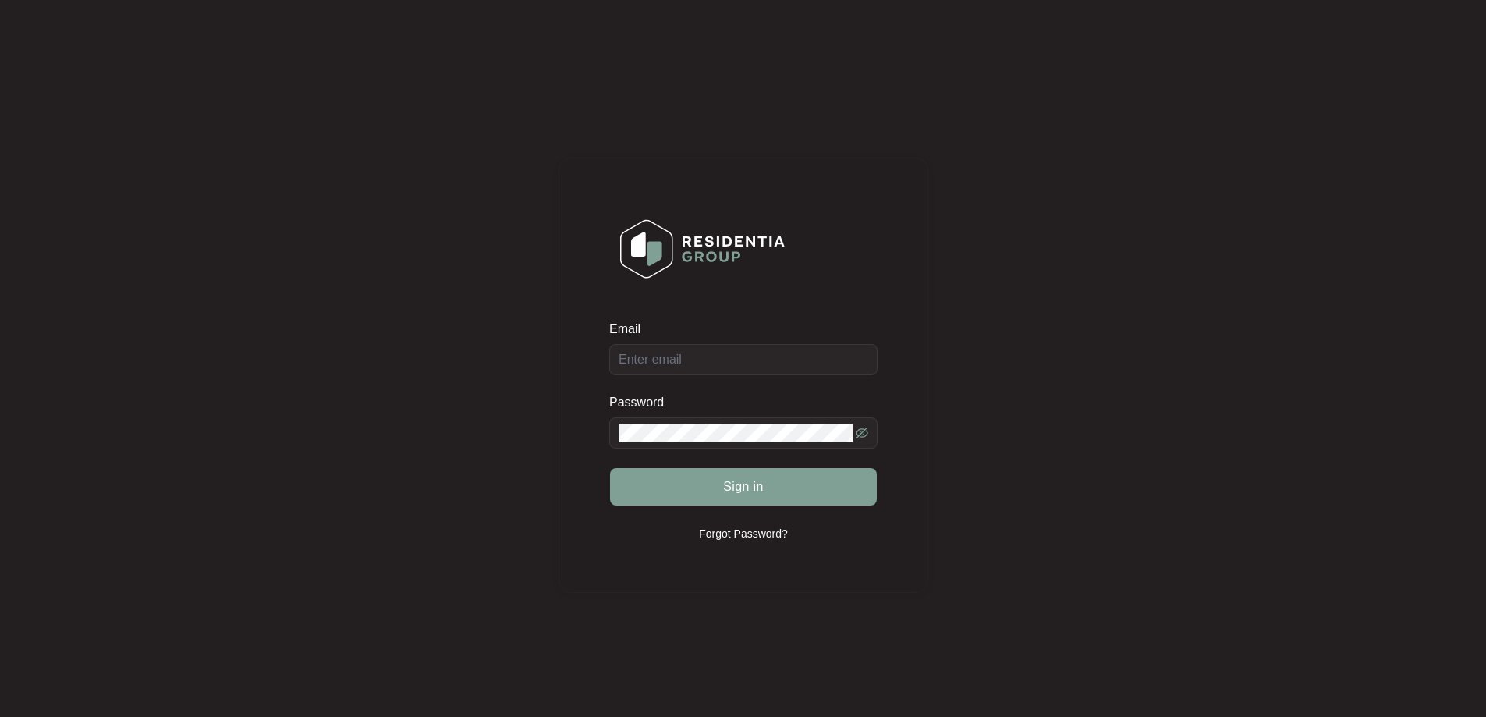 This screenshot has height=717, width=1486. I want to click on label: Password, so click(642, 403).